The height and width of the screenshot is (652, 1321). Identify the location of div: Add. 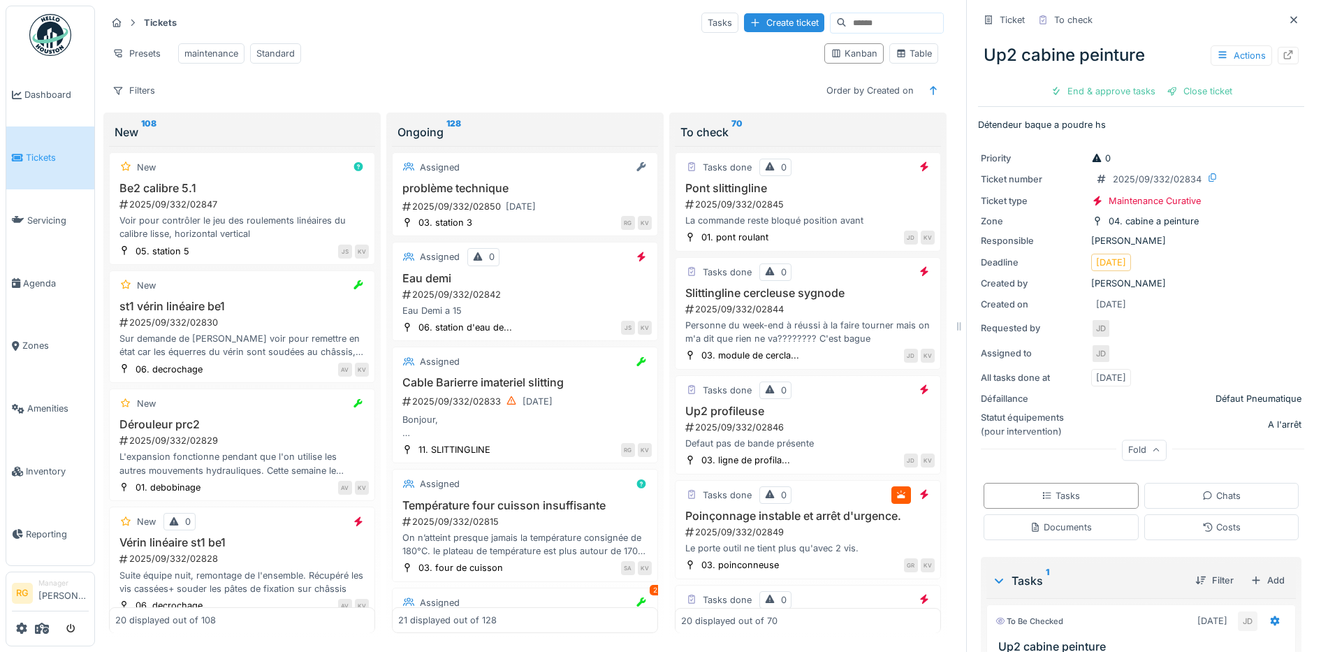
(1267, 580).